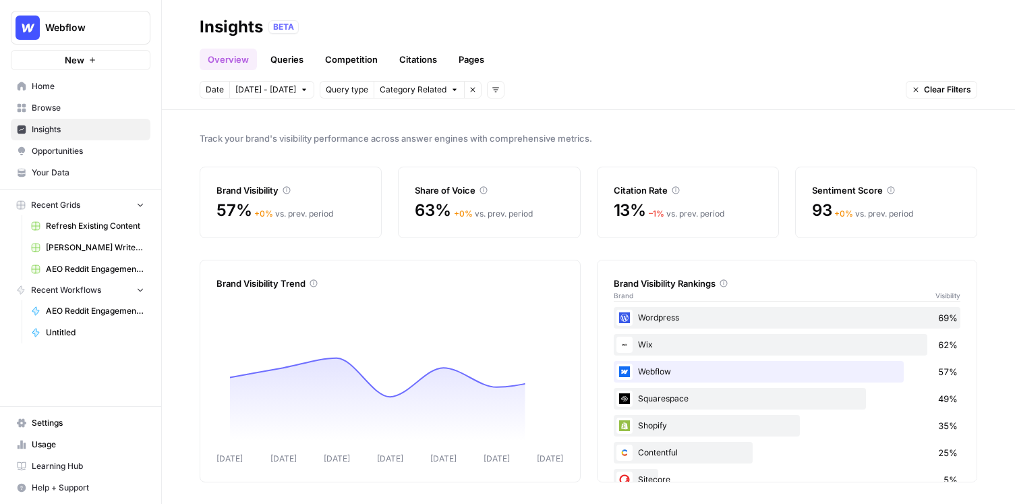  I want to click on button: New, so click(80, 60).